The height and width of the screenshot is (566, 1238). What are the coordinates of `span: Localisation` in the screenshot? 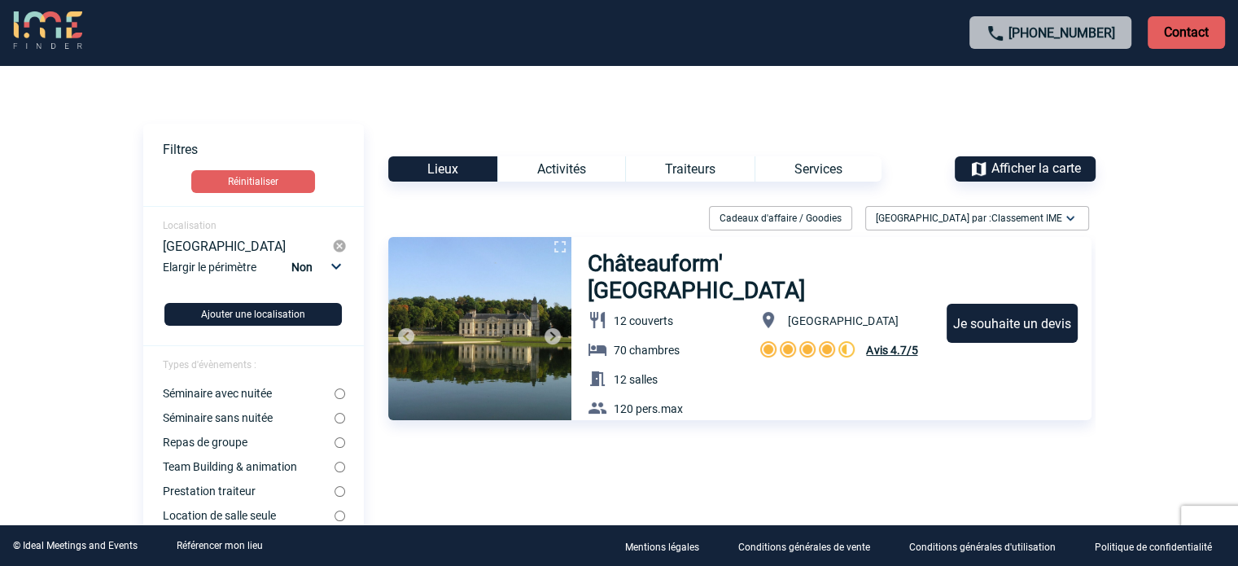 It's located at (190, 225).